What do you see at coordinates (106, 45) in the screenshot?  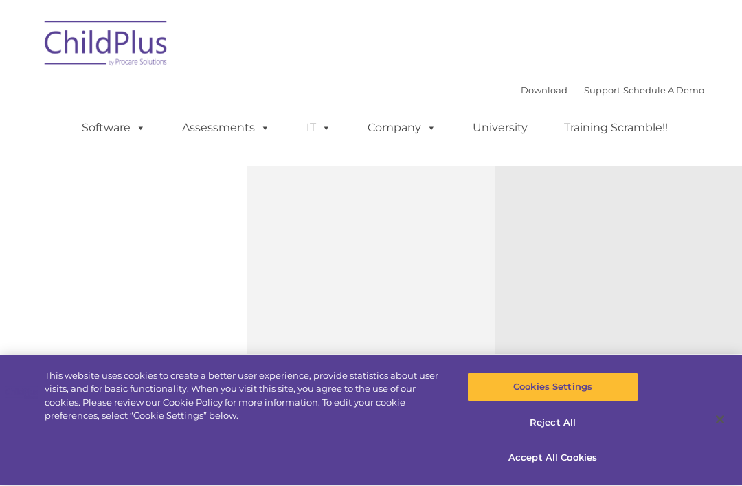 I see `img: ChildPlus by Procare Solutions` at bounding box center [106, 45].